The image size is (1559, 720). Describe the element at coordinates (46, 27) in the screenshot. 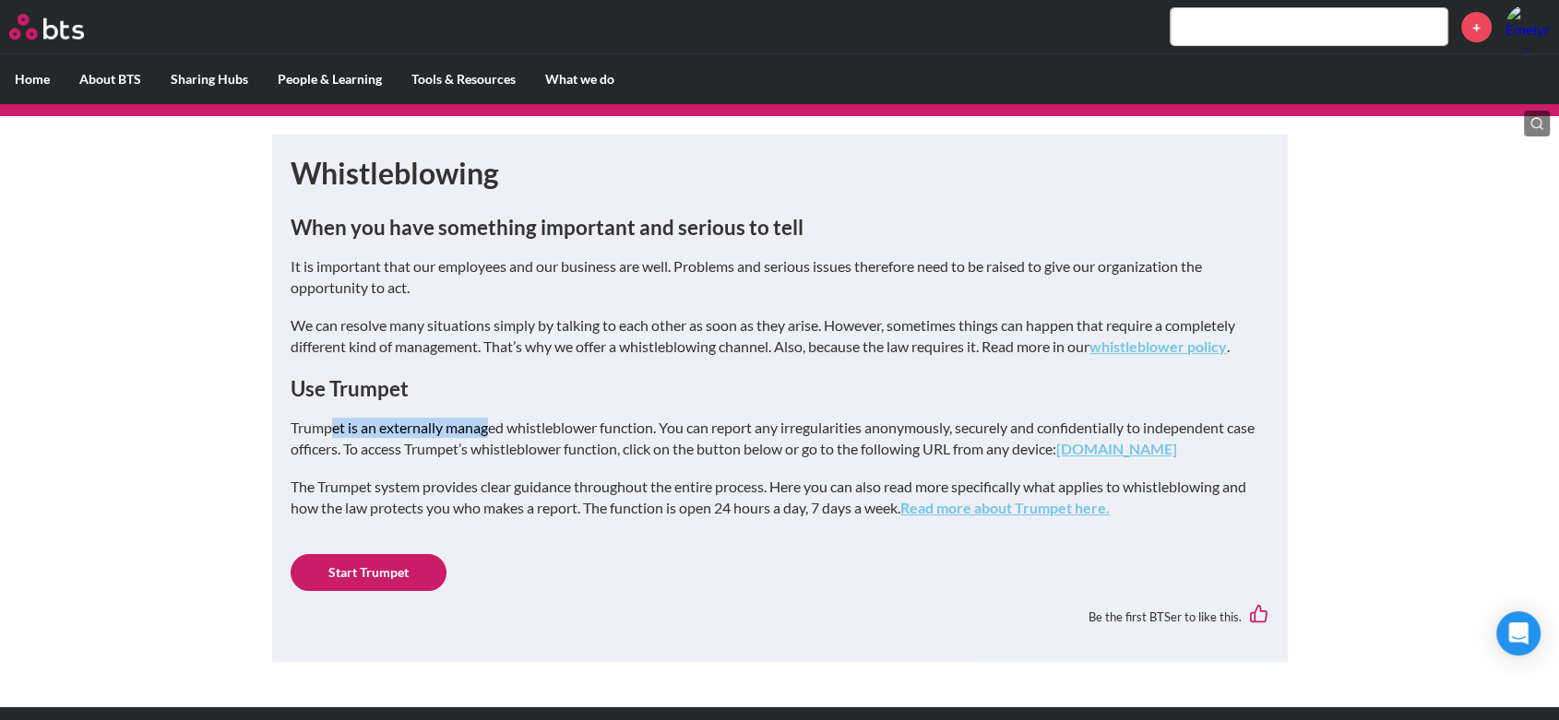

I see `img: BTS Logo` at that location.